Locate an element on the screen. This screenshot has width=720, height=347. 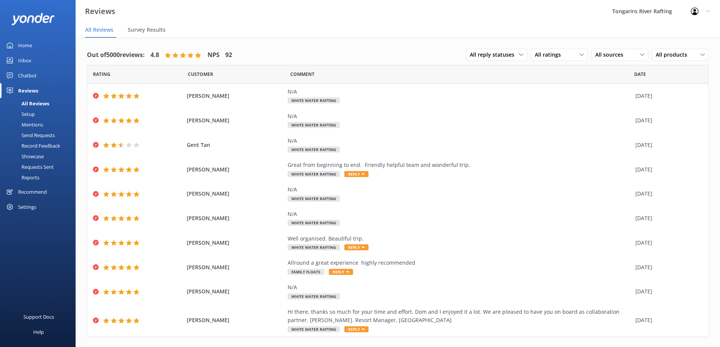
span: Gent Tan is located at coordinates (235, 145).